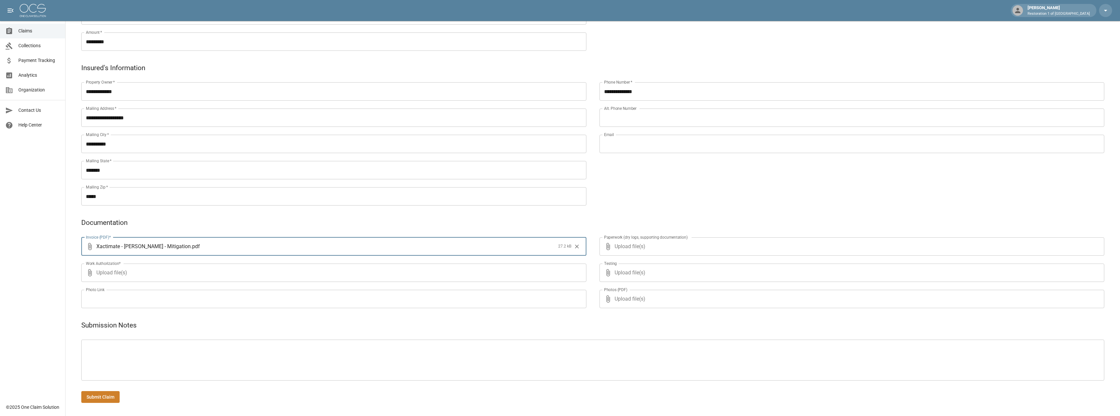 This screenshot has height=416, width=1120. Describe the element at coordinates (33, 10) in the screenshot. I see `img: ocs-logo-white-transparent.png` at that location.